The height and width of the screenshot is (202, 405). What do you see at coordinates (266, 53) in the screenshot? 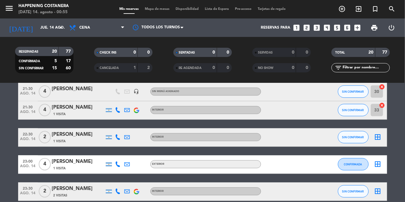
I see `span: SERVIDAS` at bounding box center [266, 53].